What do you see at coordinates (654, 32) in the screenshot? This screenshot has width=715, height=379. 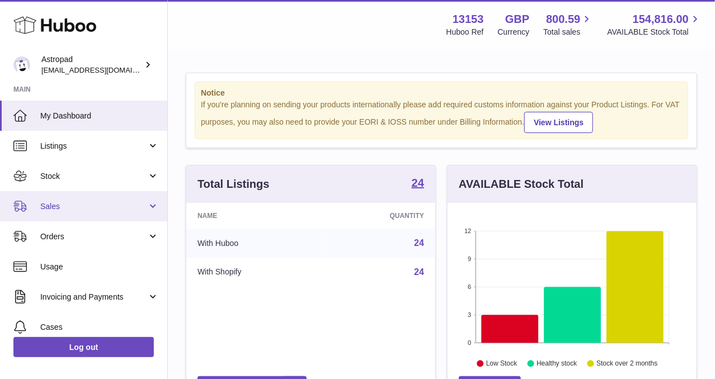 I see `span: AVAILABLE Stock Total` at bounding box center [654, 32].